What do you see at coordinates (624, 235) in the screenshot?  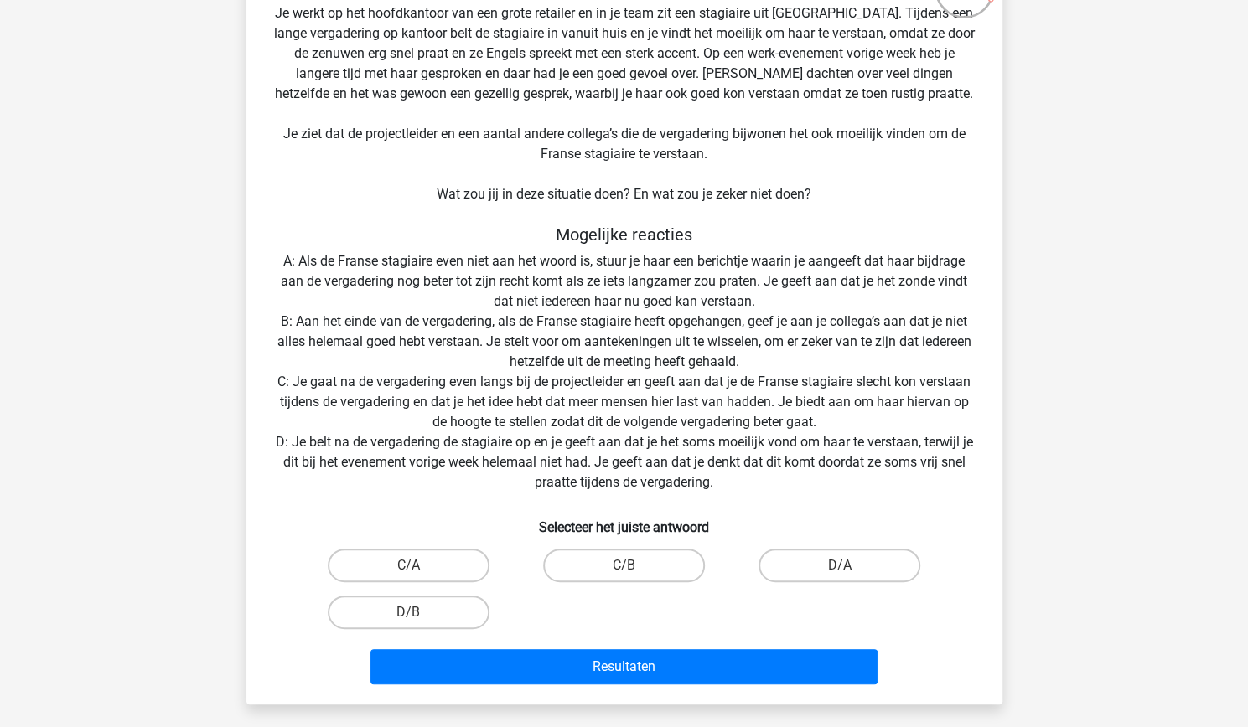 I see `h5: Mogelijke reacties` at bounding box center [624, 235].